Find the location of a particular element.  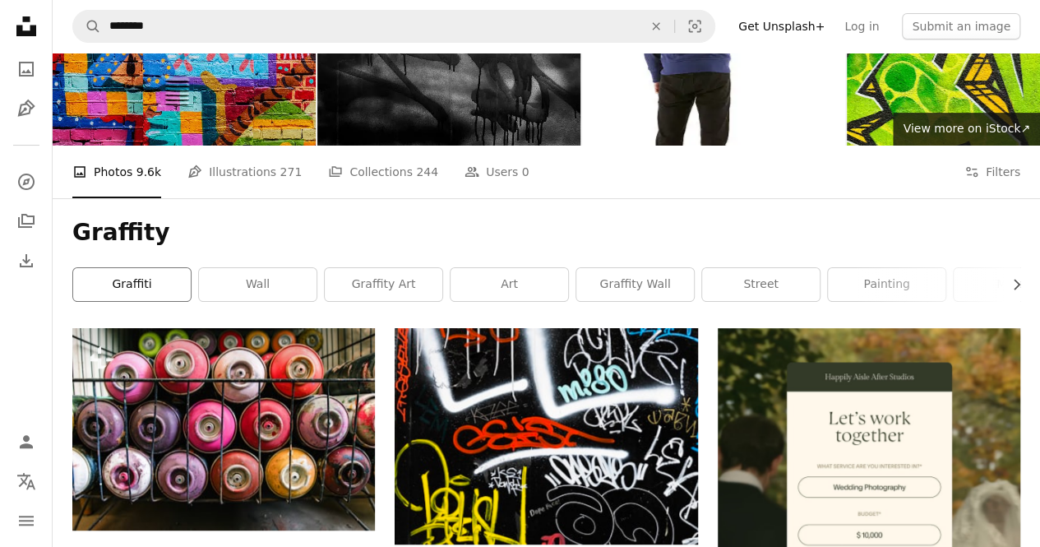

a: graffiti is located at coordinates (132, 285).